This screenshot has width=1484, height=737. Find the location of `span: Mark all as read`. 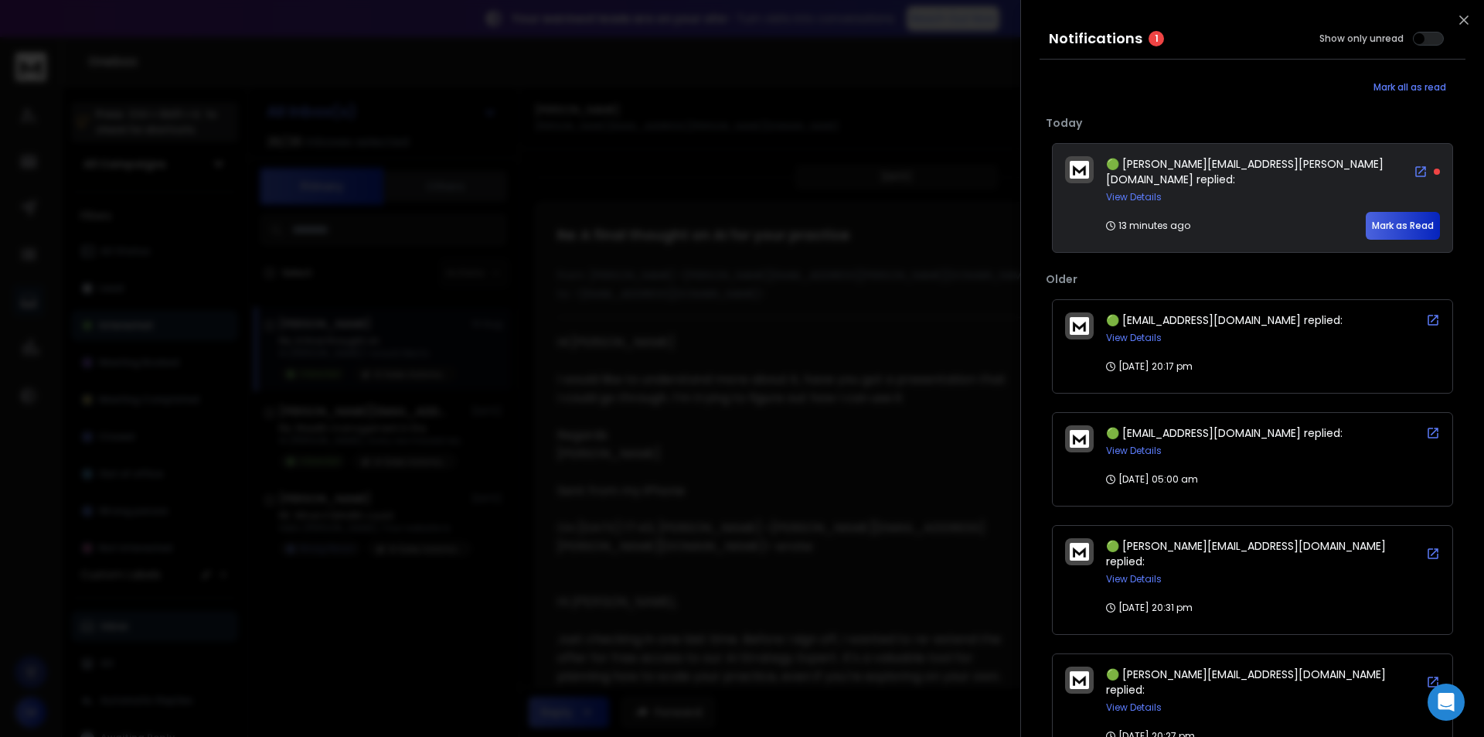

span: Mark all as read is located at coordinates (1410, 87).